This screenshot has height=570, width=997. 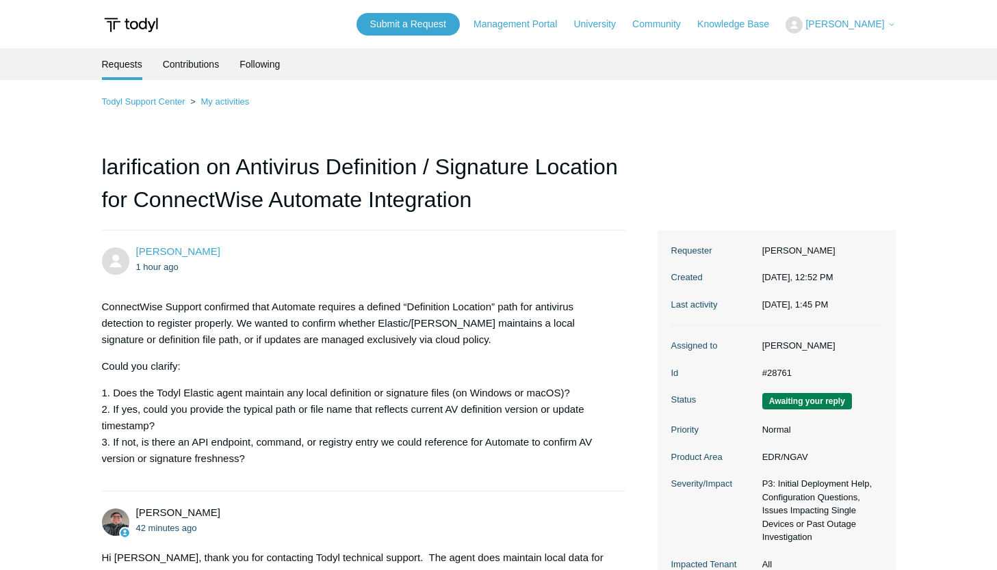 What do you see at coordinates (713, 373) in the screenshot?
I see `dt: Id` at bounding box center [713, 373].